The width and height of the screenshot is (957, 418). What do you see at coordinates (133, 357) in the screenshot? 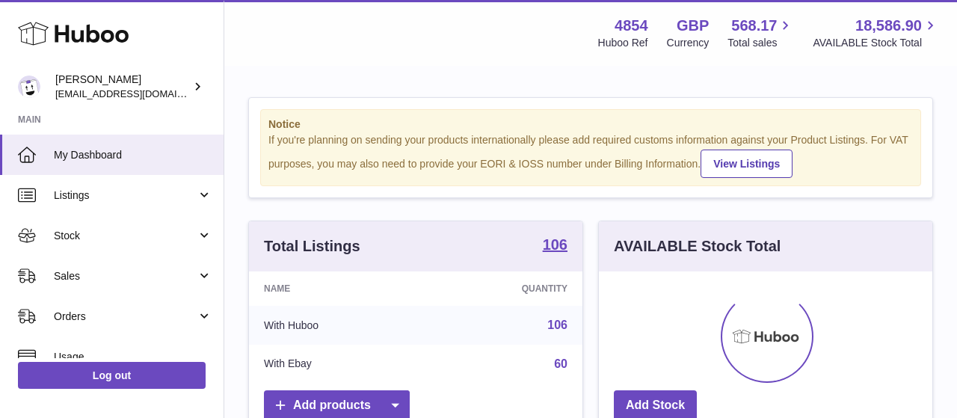
I see `span: Usage` at bounding box center [133, 357].